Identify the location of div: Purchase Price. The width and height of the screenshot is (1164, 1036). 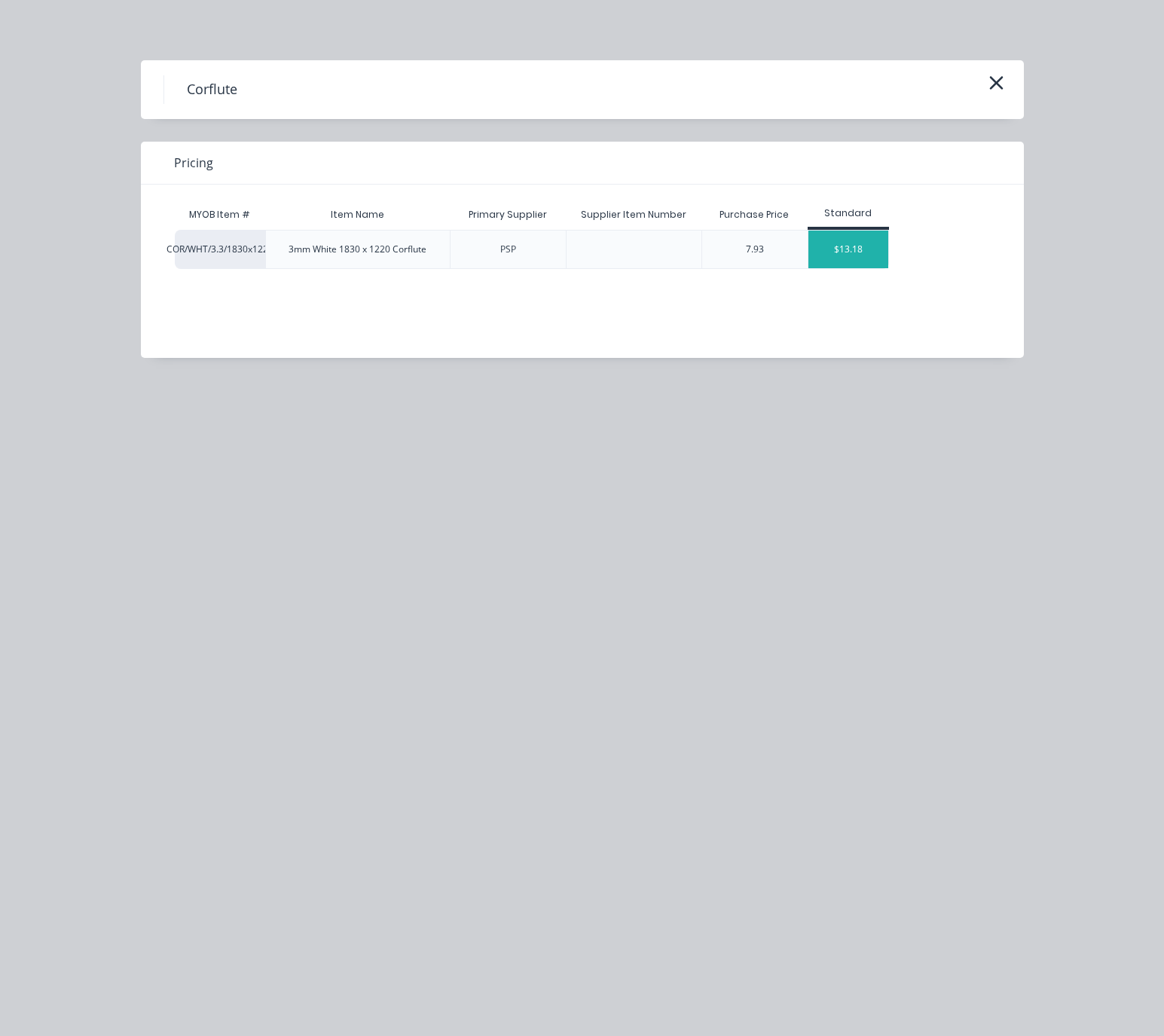
(754, 214).